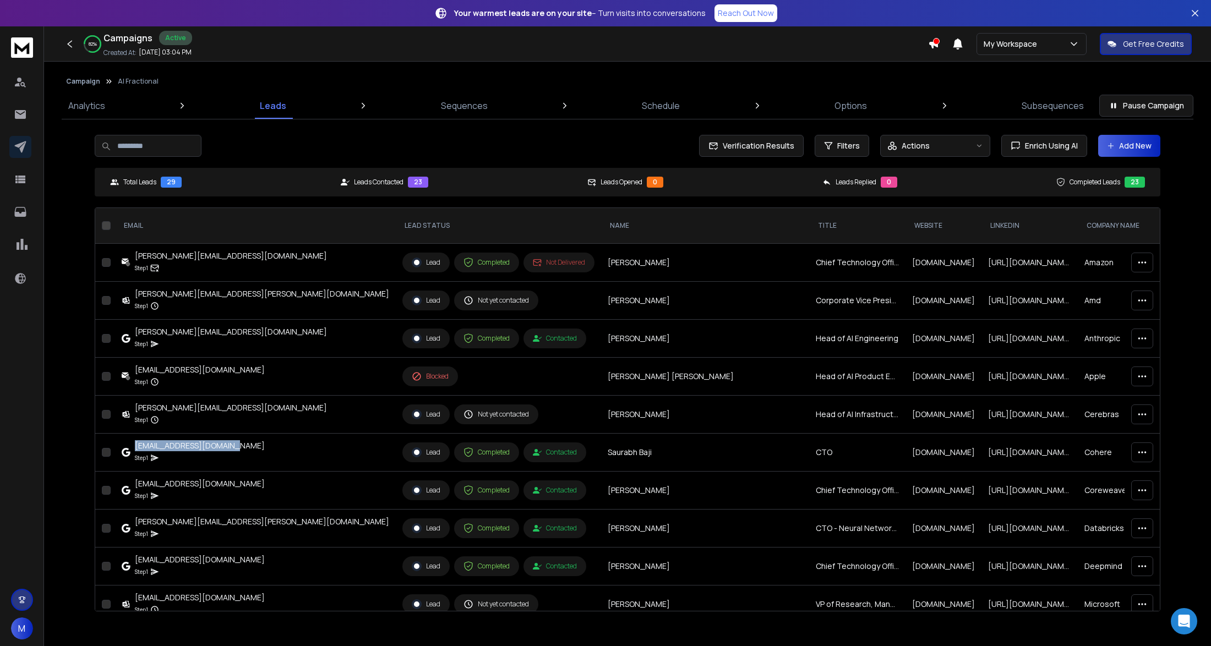  What do you see at coordinates (128, 38) in the screenshot?
I see `h1: Campaigns` at bounding box center [128, 38].